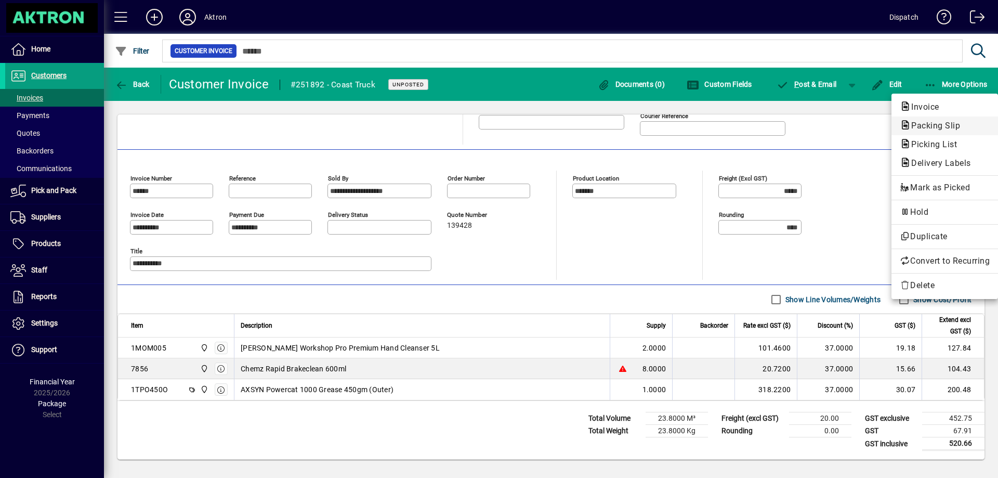  Describe the element at coordinates (945, 188) in the screenshot. I see `span: Mark as Picked` at that location.